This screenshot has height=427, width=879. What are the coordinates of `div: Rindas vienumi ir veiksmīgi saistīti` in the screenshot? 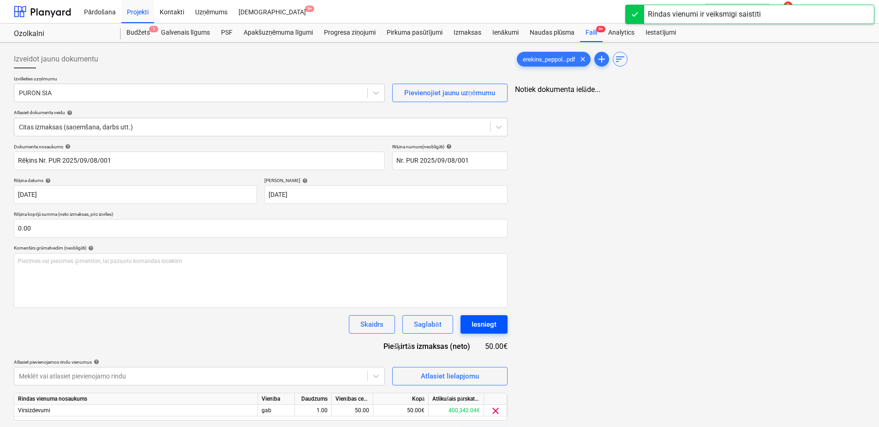 It's located at (704, 14).